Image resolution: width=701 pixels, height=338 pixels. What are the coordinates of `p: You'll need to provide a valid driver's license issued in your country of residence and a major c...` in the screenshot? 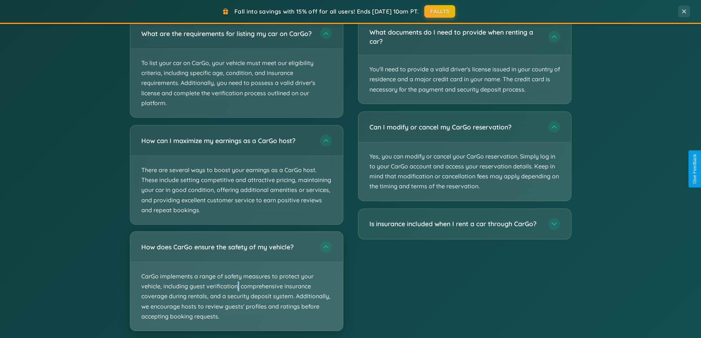 It's located at (465, 80).